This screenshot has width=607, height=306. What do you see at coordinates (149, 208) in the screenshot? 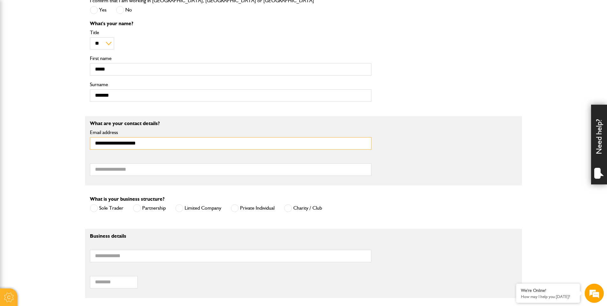
I see `label: Partnership` at bounding box center [149, 208].